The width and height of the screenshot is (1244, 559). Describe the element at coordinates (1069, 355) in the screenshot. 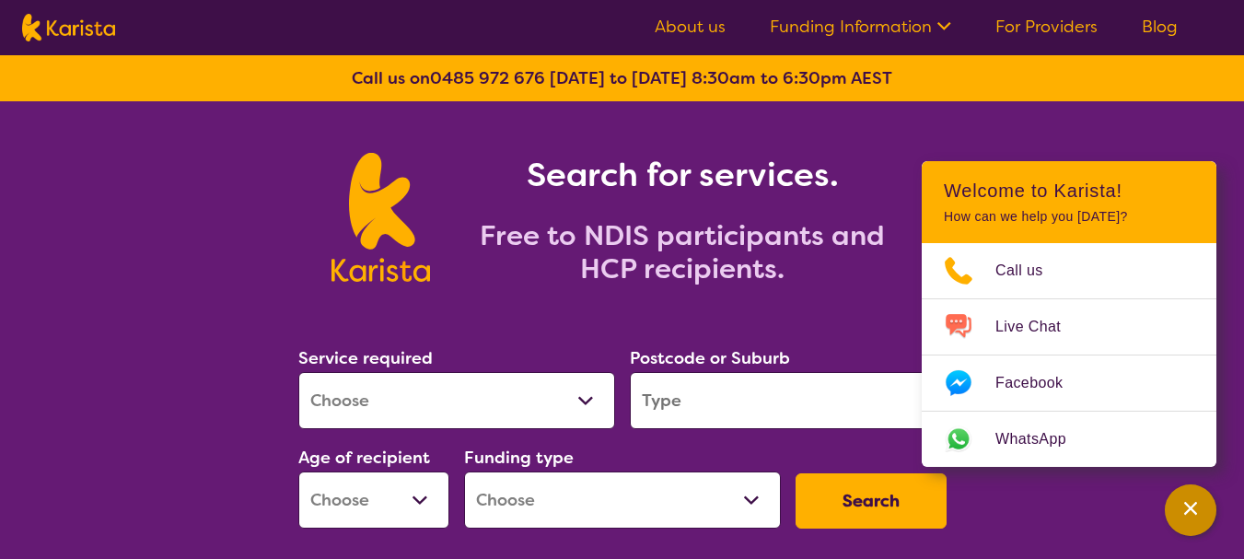

I see `ul: Choose channel` at that location.